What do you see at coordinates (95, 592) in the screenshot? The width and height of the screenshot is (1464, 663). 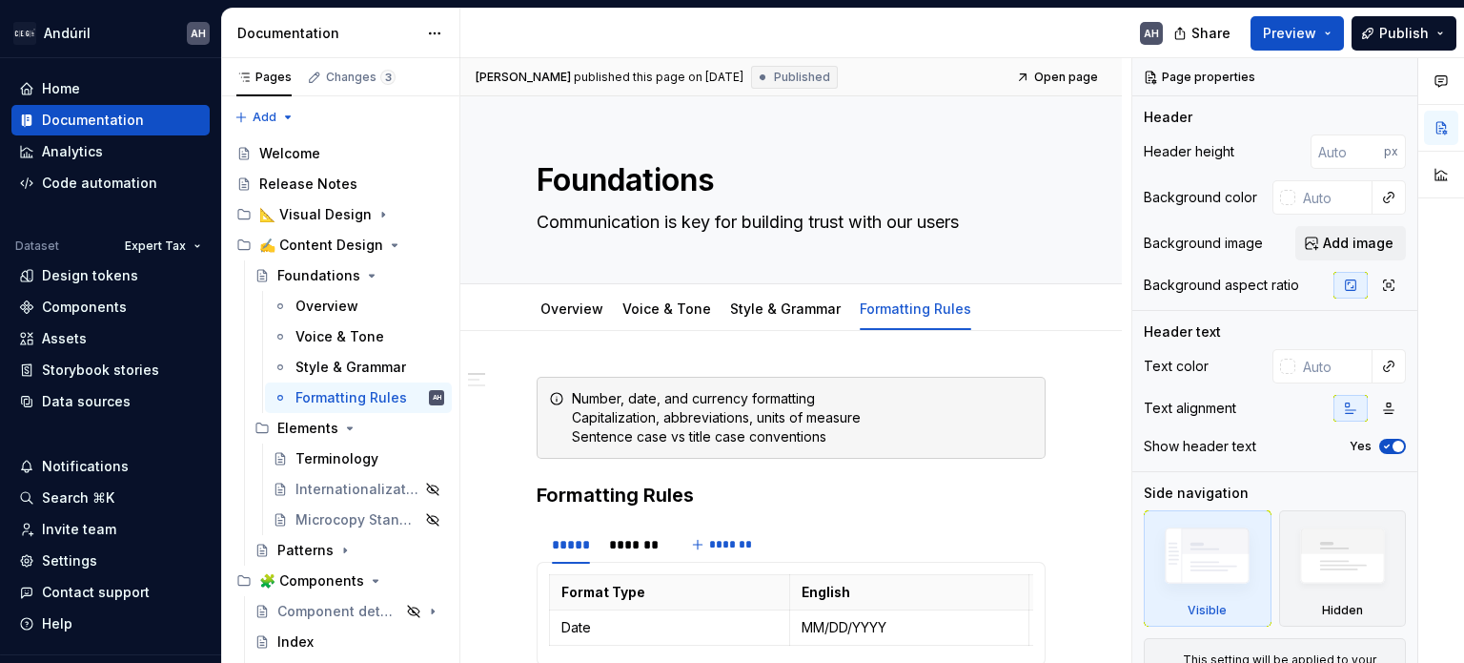 I see `div: Contact support` at bounding box center [95, 592].